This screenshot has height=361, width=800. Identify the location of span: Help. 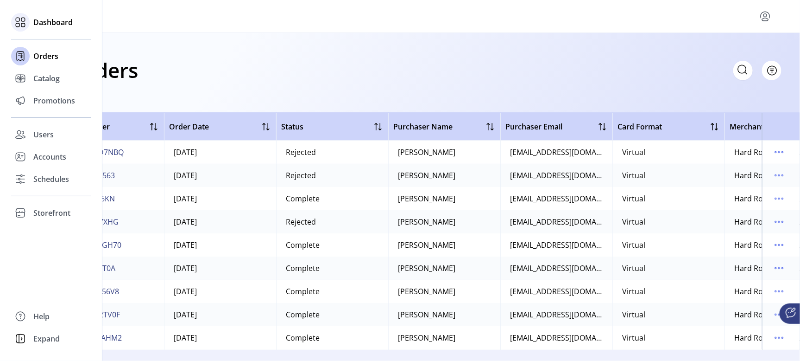
(41, 316).